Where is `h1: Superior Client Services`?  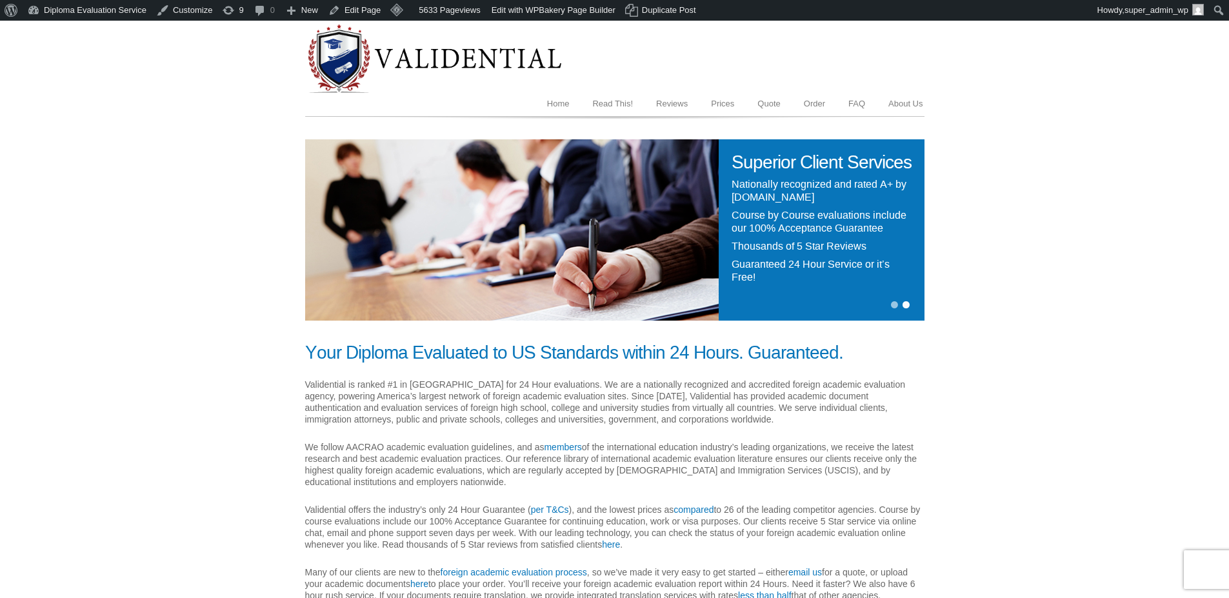
h1: Superior Client Services is located at coordinates (821, 163).